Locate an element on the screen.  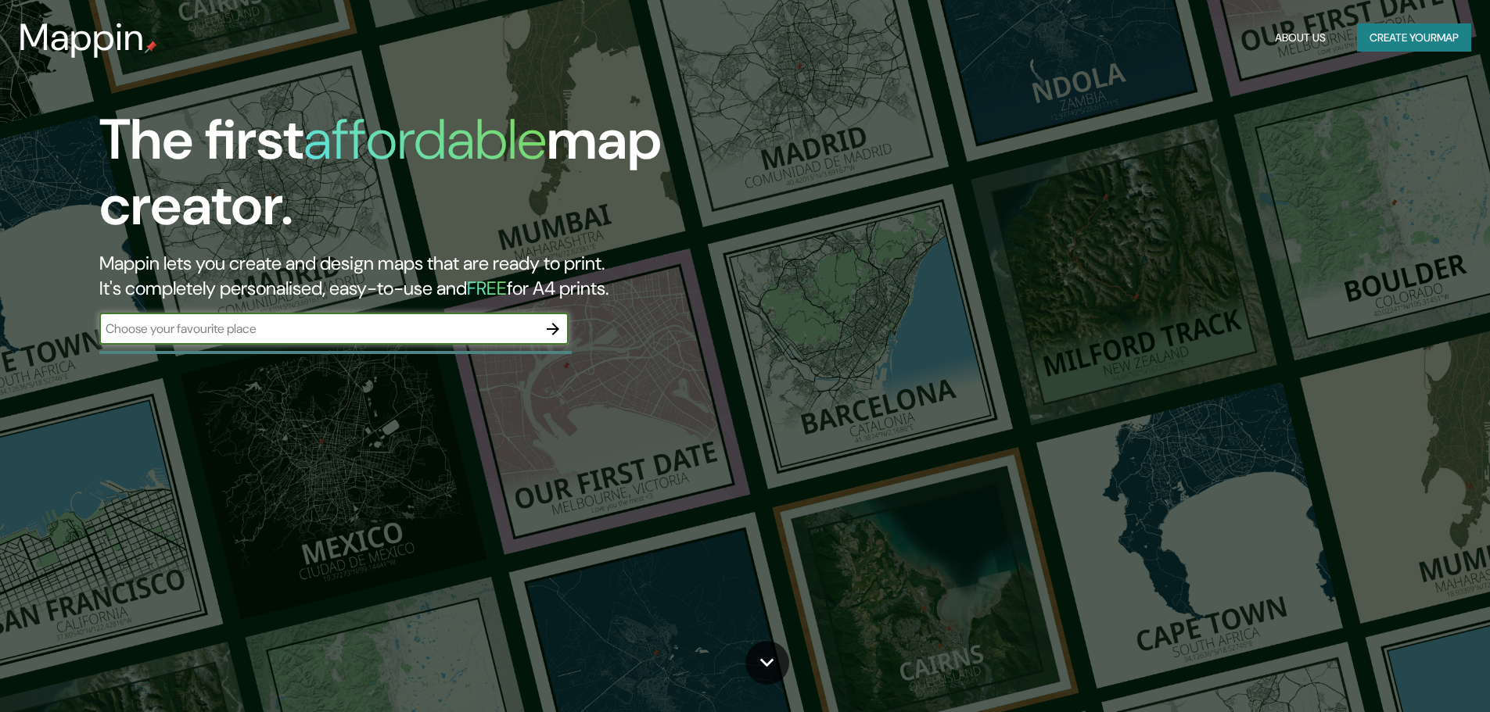
img: mappin-pin is located at coordinates (151, 47).